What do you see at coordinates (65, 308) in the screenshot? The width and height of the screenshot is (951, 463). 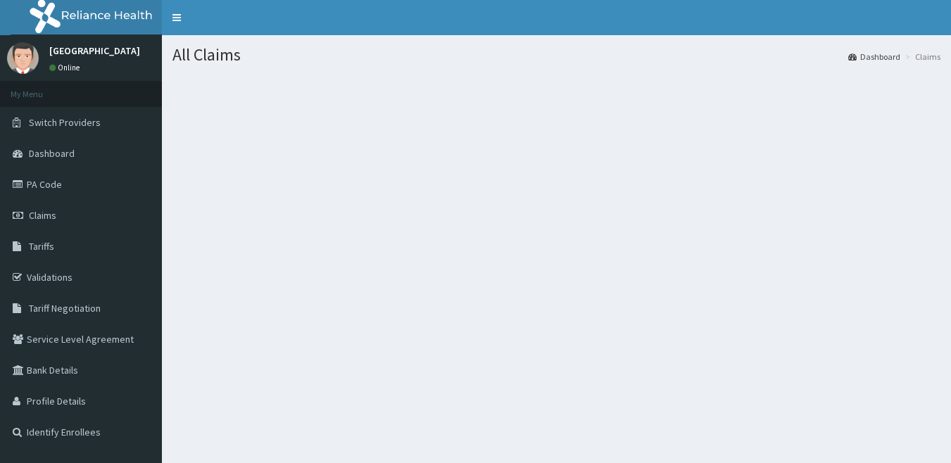 I see `span: Tariff Negotiation` at bounding box center [65, 308].